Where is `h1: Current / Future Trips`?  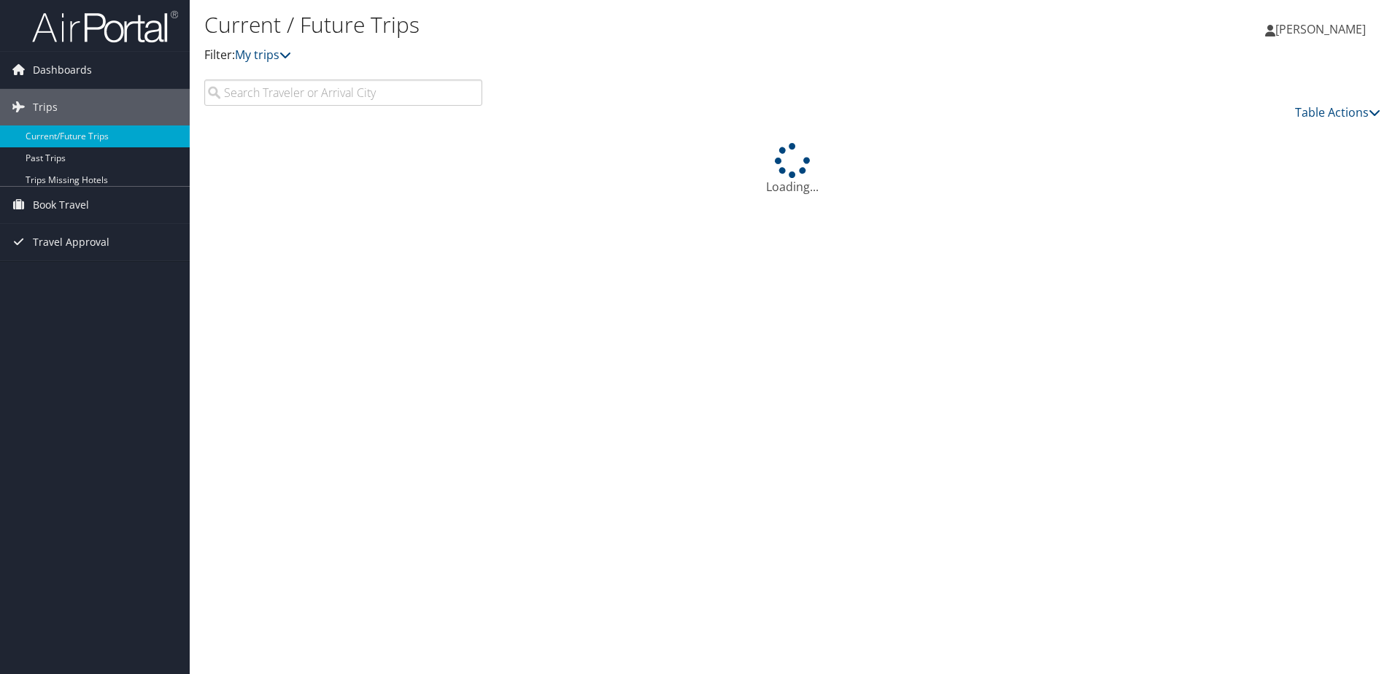
h1: Current / Future Trips is located at coordinates (596, 25).